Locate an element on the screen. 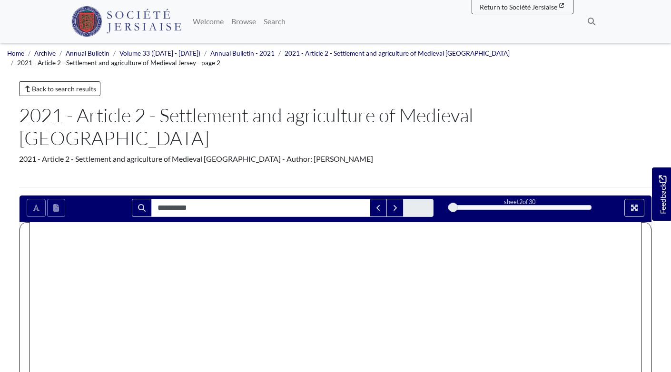 The width and height of the screenshot is (671, 372). input: Search for is located at coordinates (261, 208).